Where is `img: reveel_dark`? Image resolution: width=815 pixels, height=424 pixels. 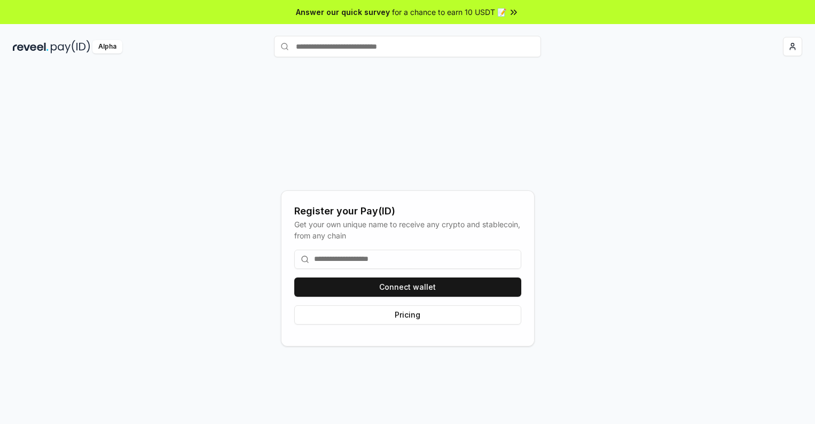 img: reveel_dark is located at coordinates (30, 46).